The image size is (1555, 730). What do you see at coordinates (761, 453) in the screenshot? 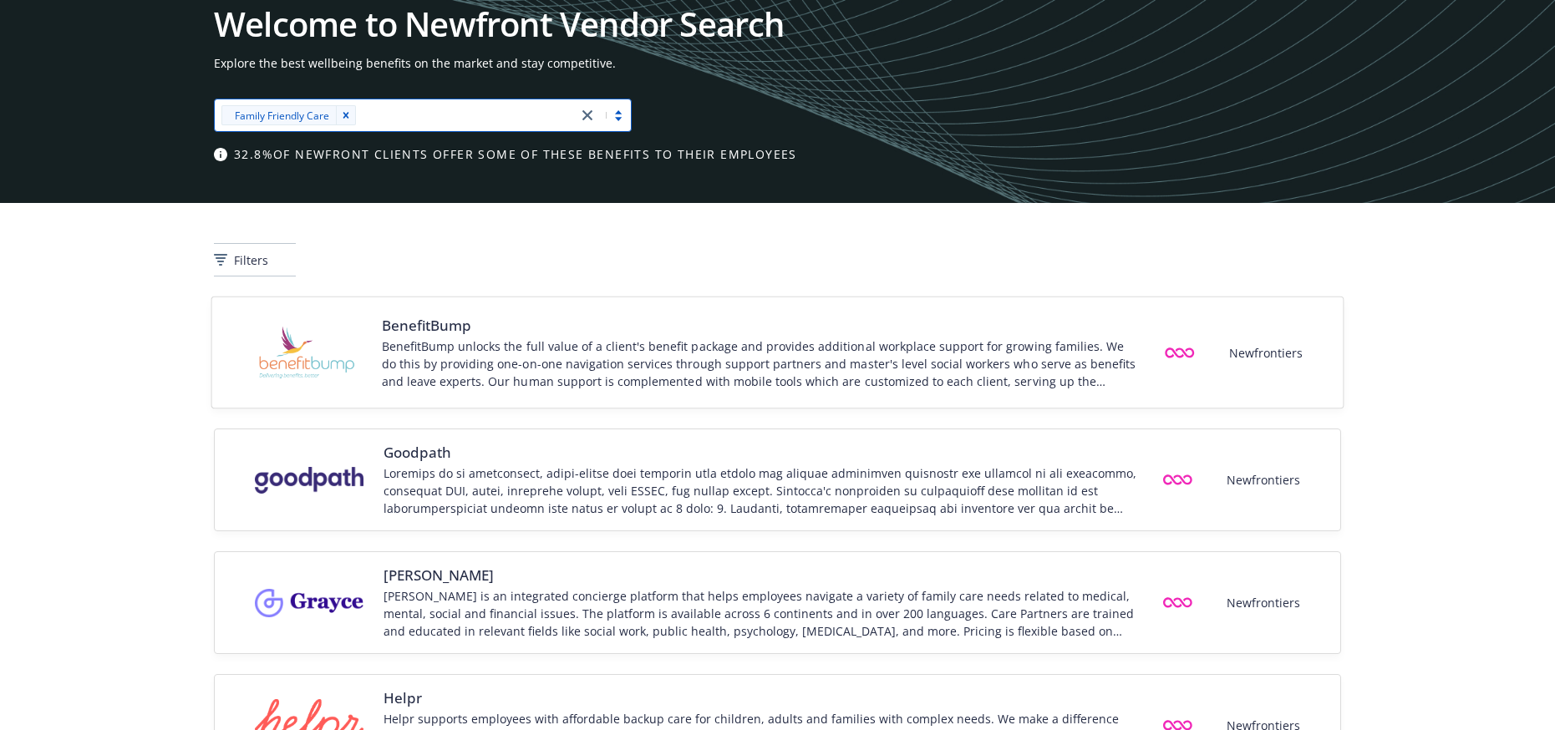
I see `span: Goodpath` at bounding box center [761, 453].